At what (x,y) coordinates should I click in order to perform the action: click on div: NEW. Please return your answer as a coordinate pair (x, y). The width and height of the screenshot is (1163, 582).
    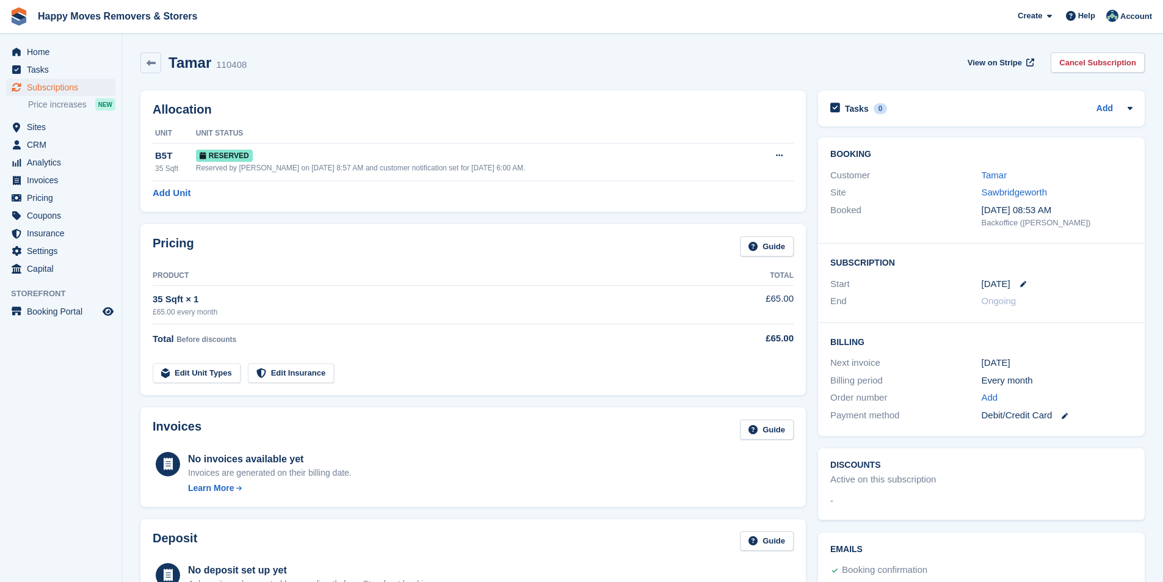
    Looking at the image, I should click on (105, 104).